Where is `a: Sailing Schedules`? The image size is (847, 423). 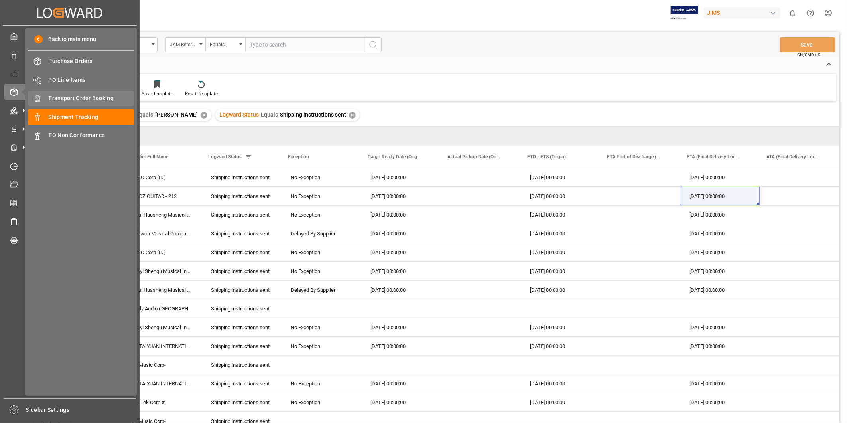
a: Sailing Schedules is located at coordinates (70, 221).